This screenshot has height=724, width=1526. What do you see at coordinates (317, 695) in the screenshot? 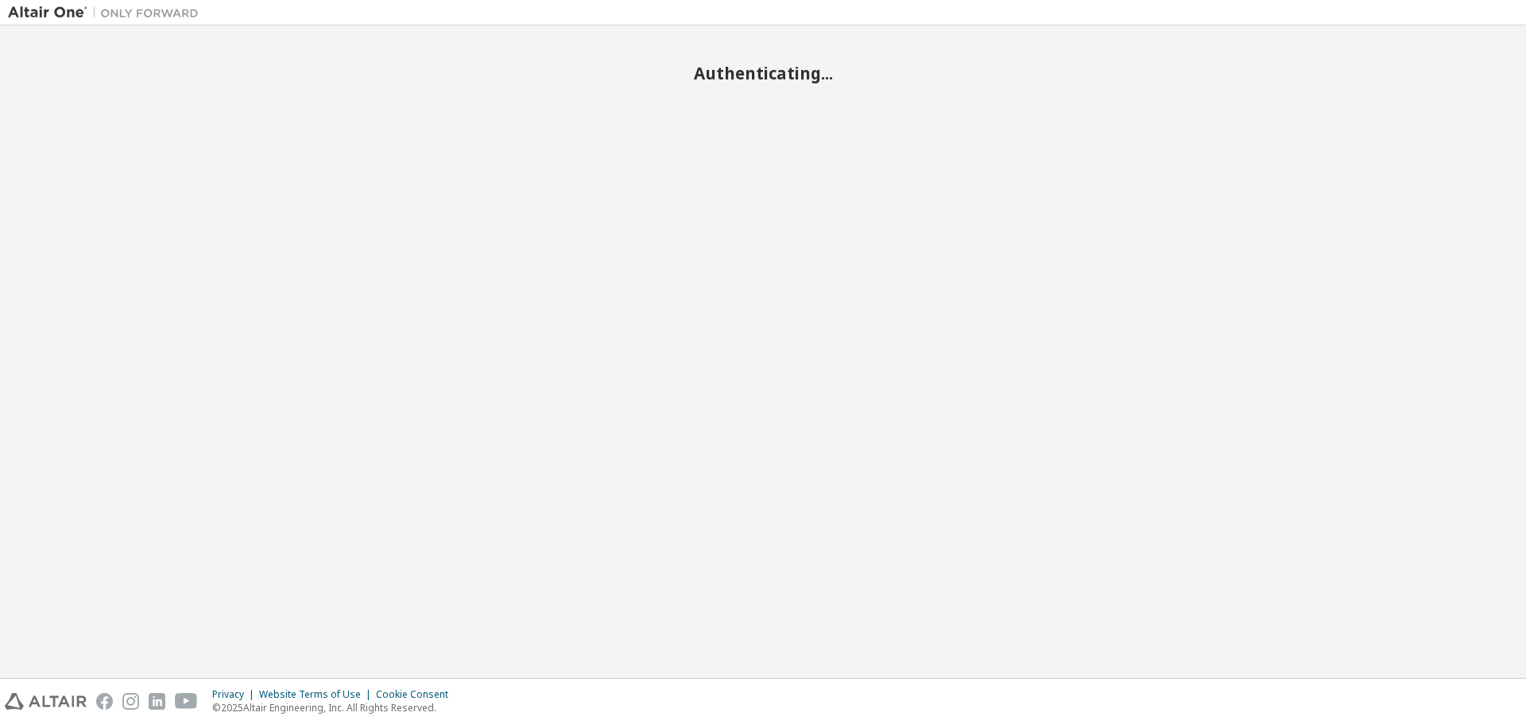
I see `div: Website Terms of Use` at bounding box center [317, 695].